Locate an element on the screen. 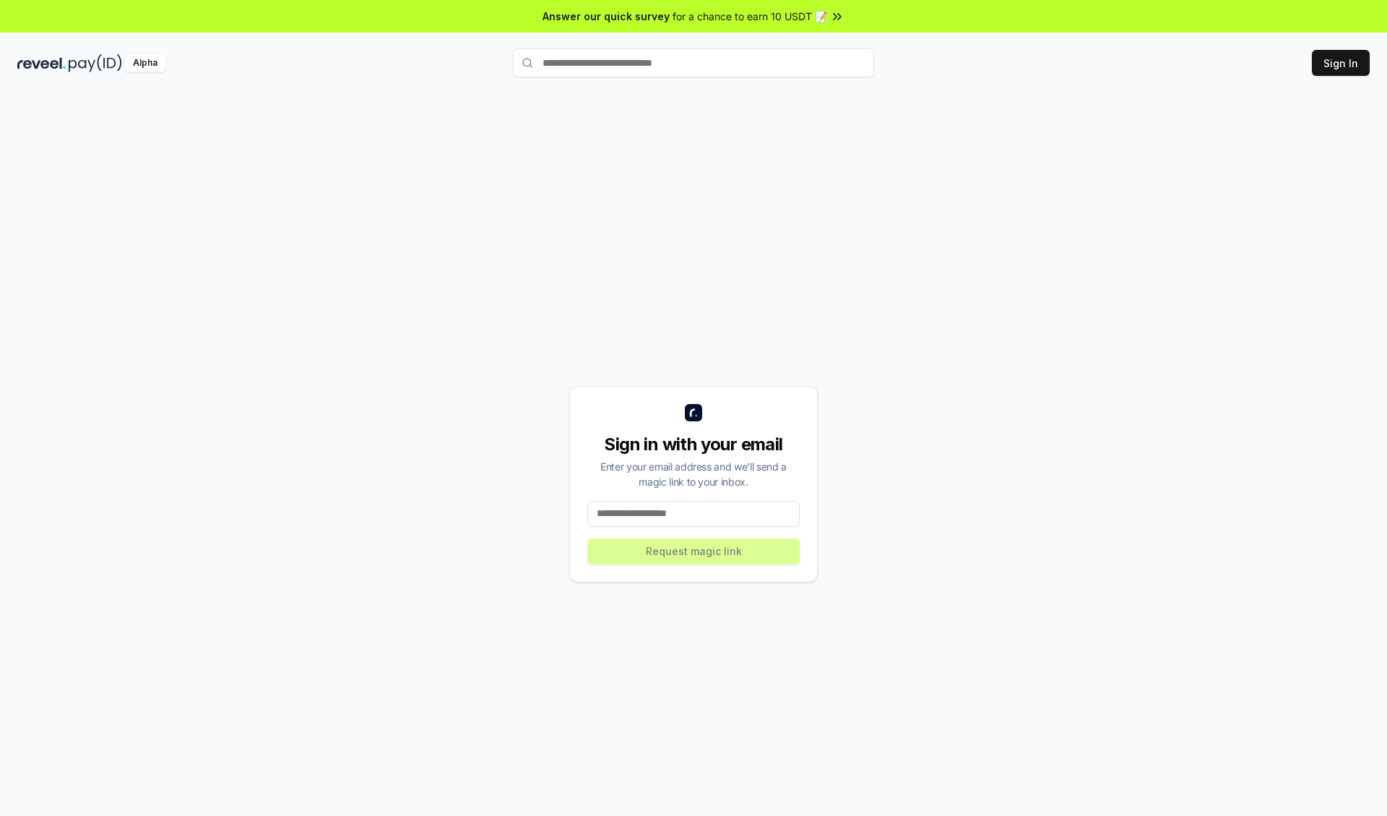 This screenshot has width=1387, height=816. div: Sign in with your email is located at coordinates (693, 444).